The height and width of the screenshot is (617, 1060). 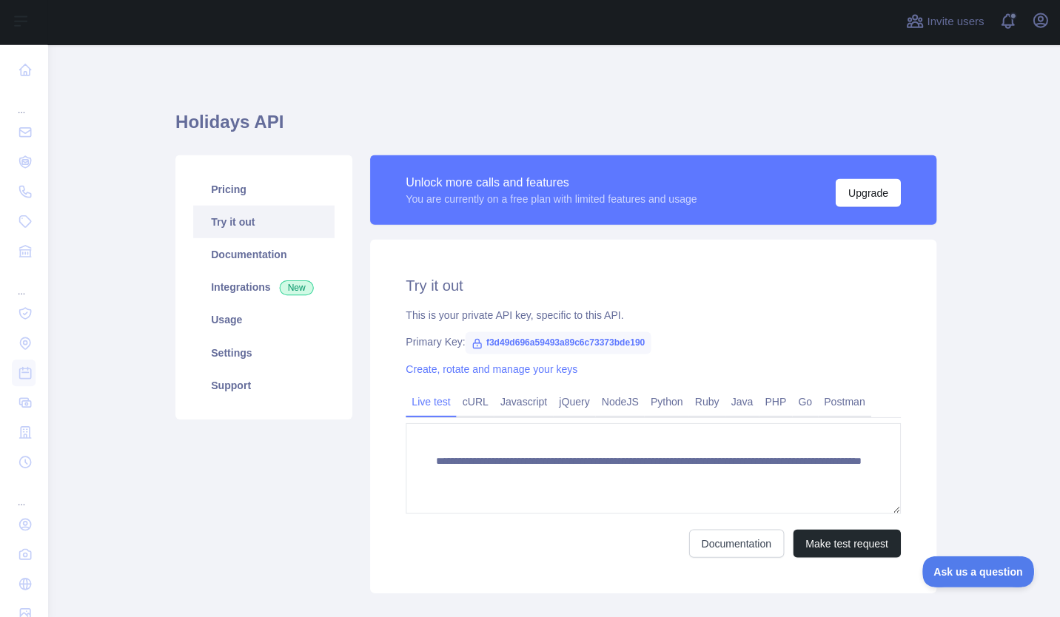 What do you see at coordinates (263, 321) in the screenshot?
I see `a: Usage` at bounding box center [263, 321].